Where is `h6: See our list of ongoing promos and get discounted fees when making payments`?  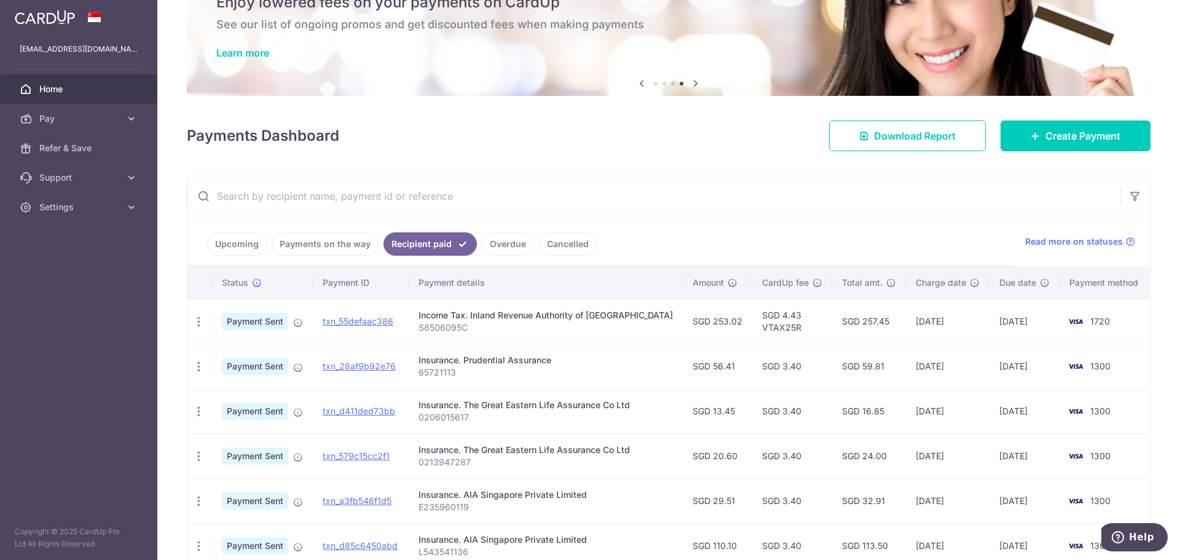
h6: See our list of ongoing promos and get discounted fees when making payments is located at coordinates (669, 25).